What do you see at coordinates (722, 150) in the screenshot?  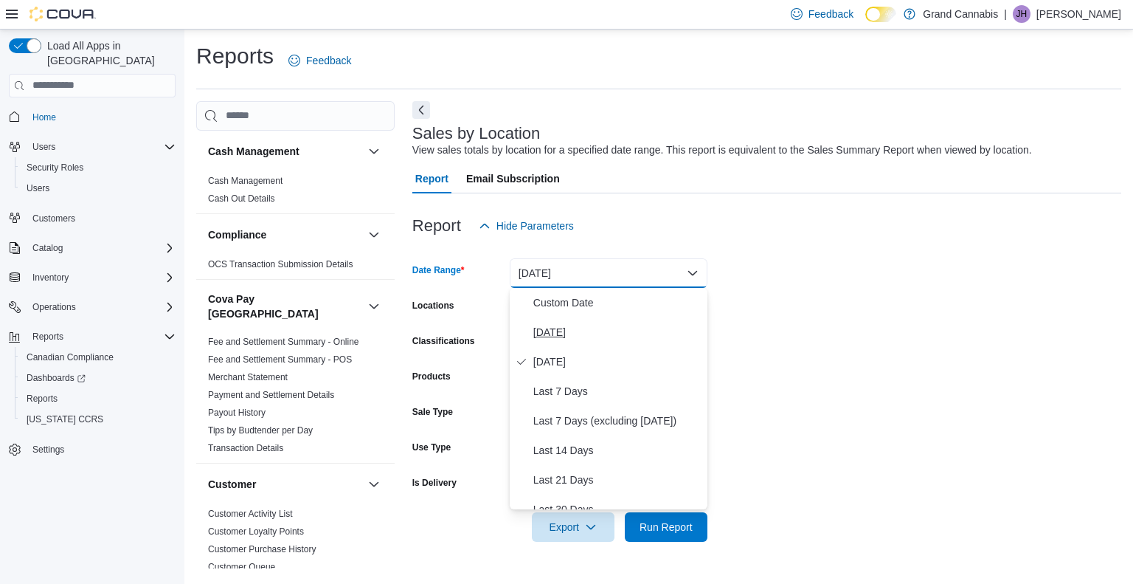 I see `div: View sales totals by location for a specified date range. This report is equivalent to the Sales ...` at bounding box center [722, 150].